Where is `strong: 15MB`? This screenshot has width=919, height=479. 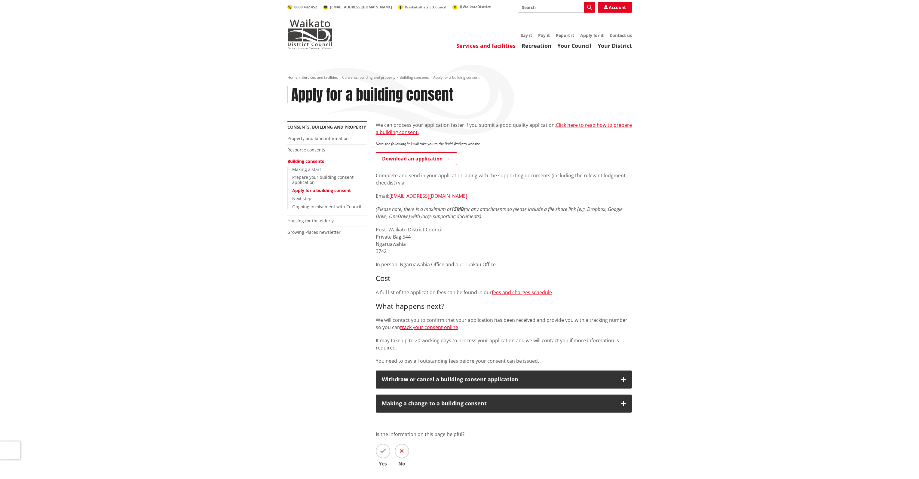 strong: 15MB is located at coordinates (457, 209).